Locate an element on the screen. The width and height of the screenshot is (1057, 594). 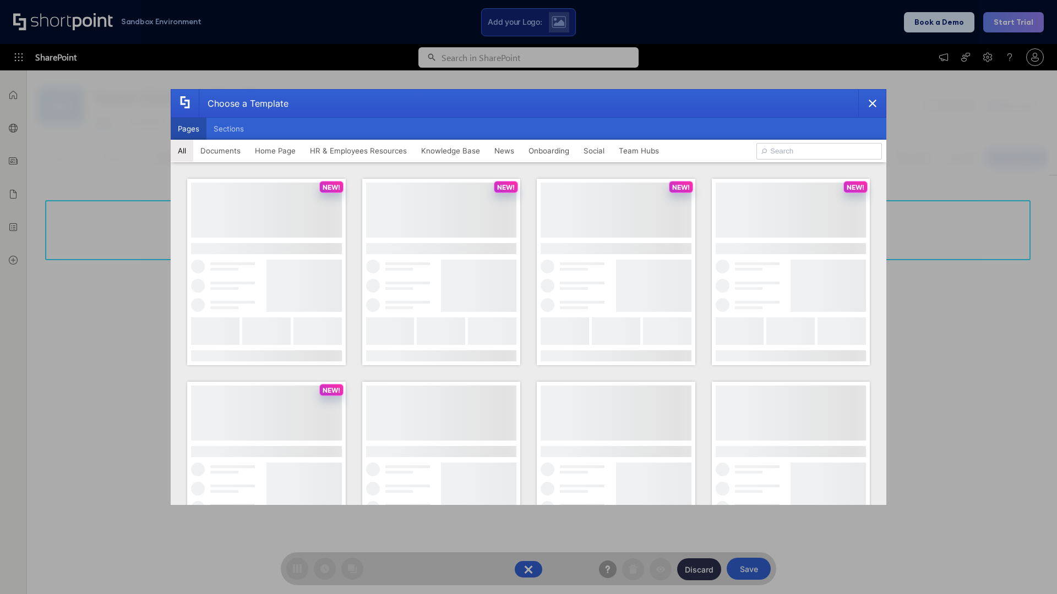
div: template selector is located at coordinates (528, 297).